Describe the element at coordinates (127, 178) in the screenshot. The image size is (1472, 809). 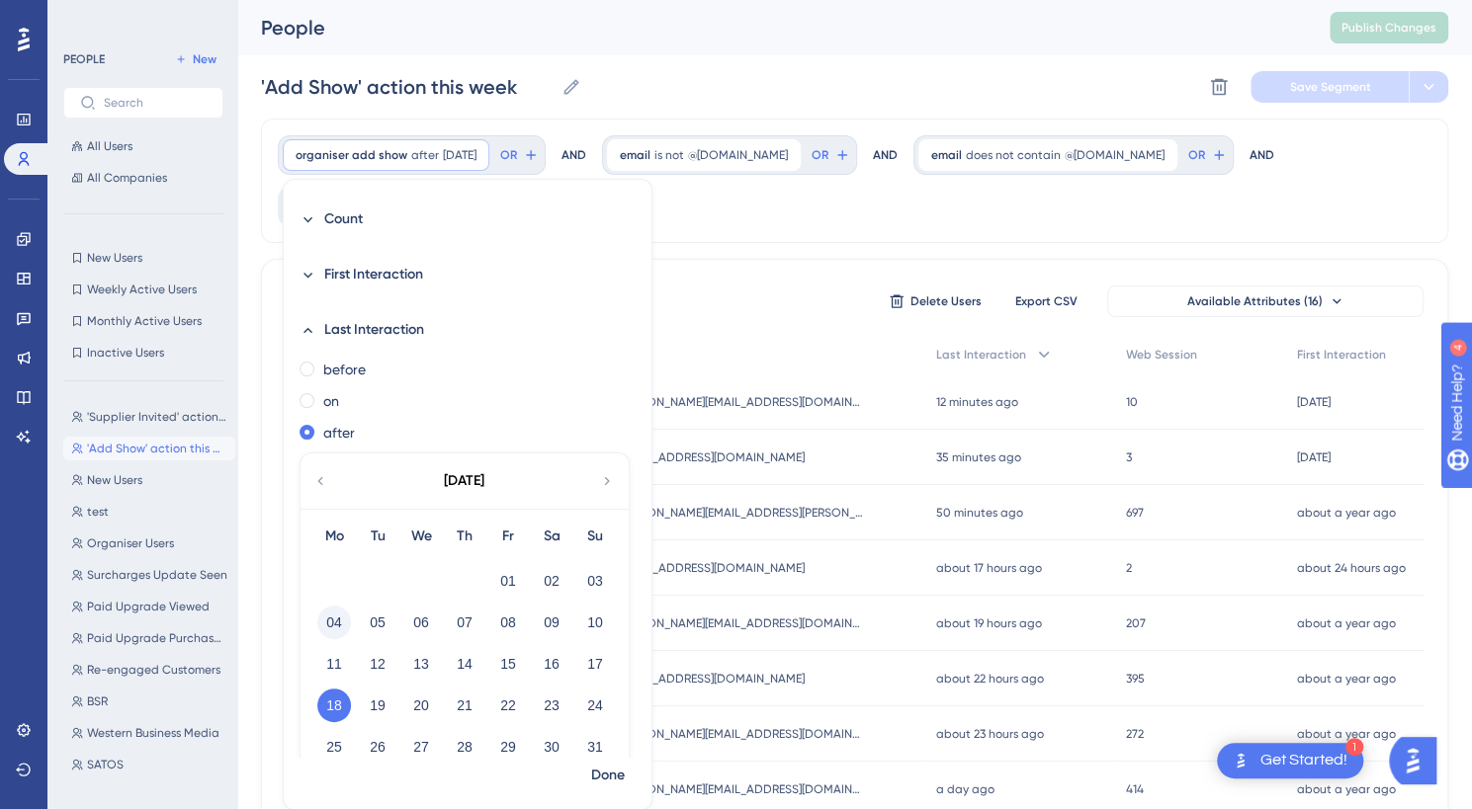
I see `span: All Companies` at that location.